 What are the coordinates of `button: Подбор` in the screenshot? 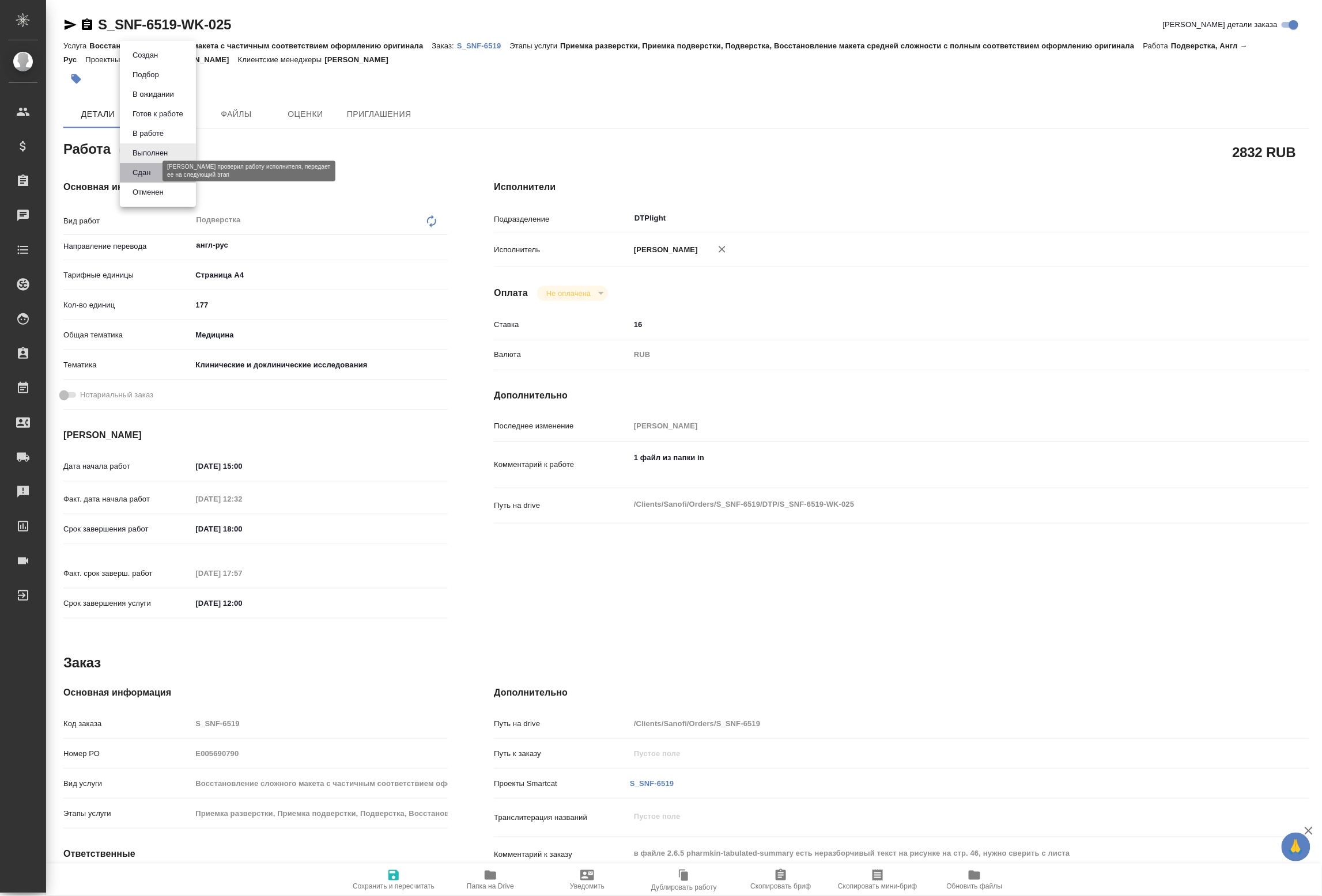 It's located at (146, 75).